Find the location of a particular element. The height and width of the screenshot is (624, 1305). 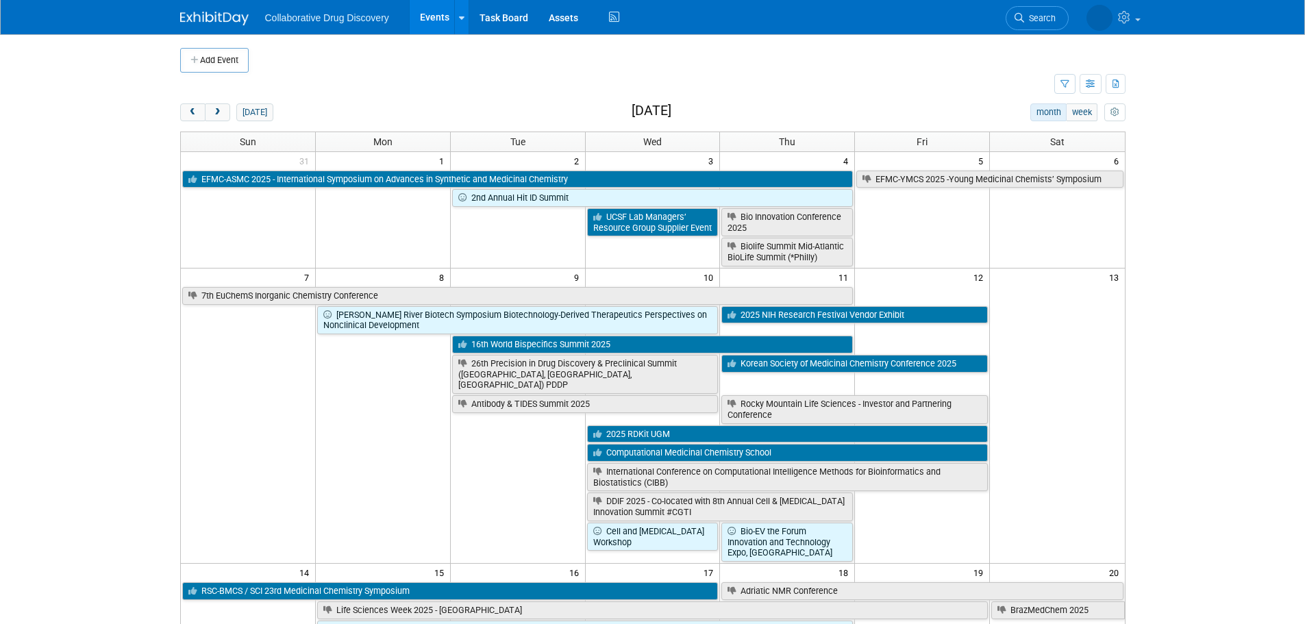

a: Search is located at coordinates (1037, 18).